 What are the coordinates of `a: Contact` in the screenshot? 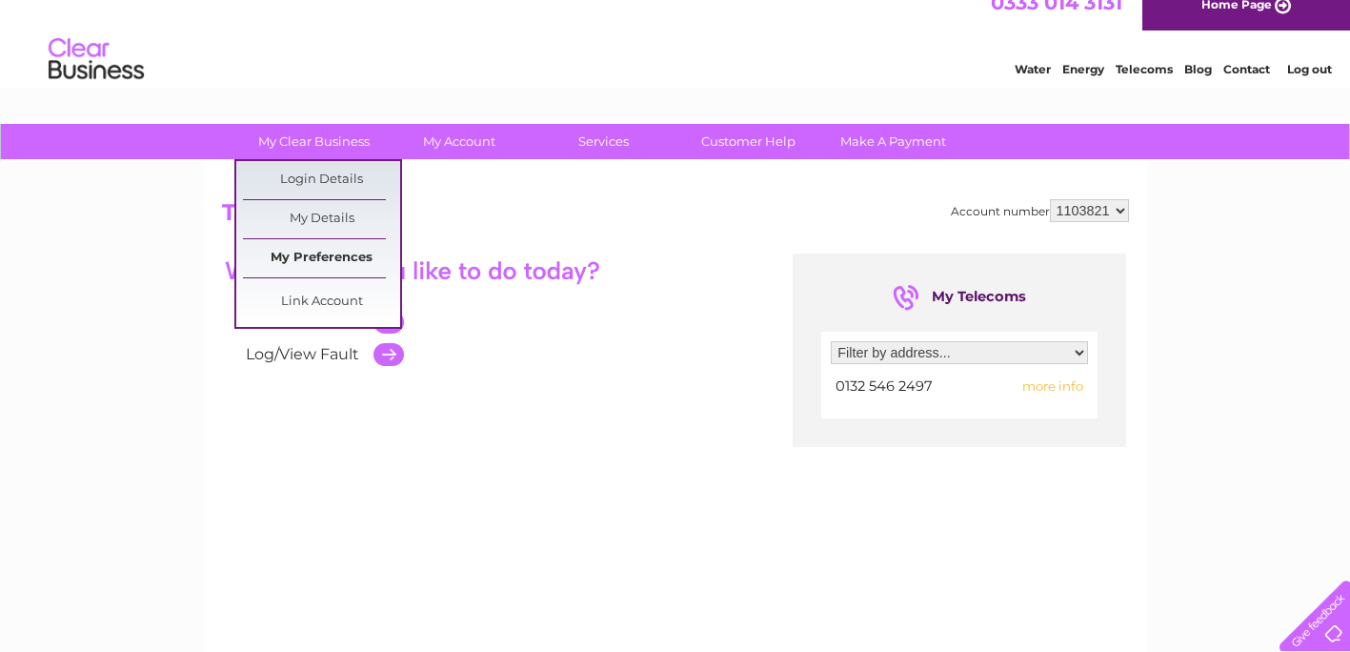 It's located at (1246, 88).